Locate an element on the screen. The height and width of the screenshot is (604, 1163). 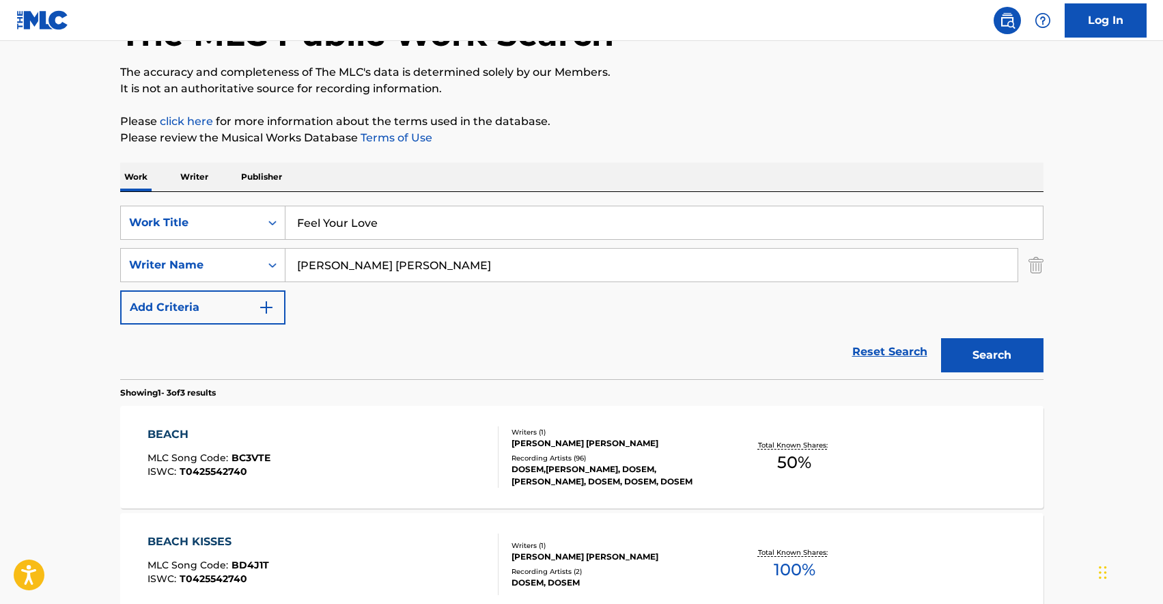
a: Public Search is located at coordinates (1007, 20).